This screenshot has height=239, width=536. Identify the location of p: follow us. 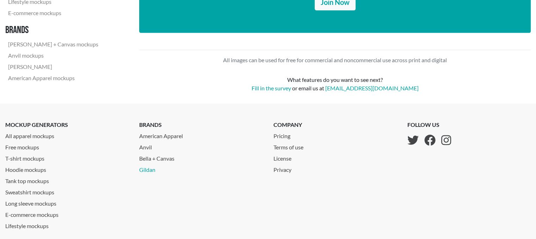
(429, 125).